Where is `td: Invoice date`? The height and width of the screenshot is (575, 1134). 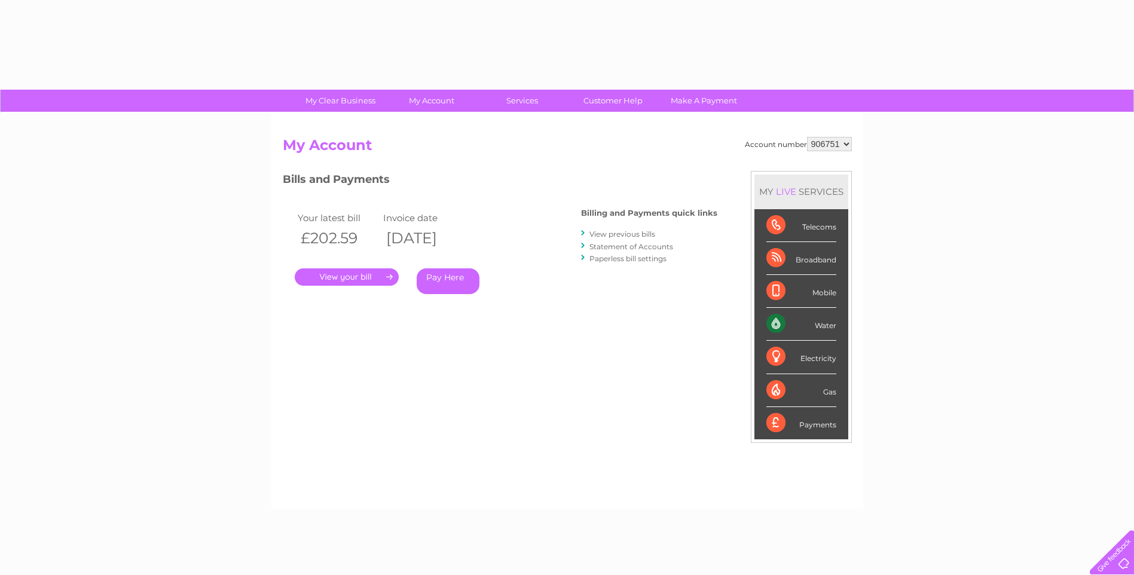
td: Invoice date is located at coordinates (423, 218).